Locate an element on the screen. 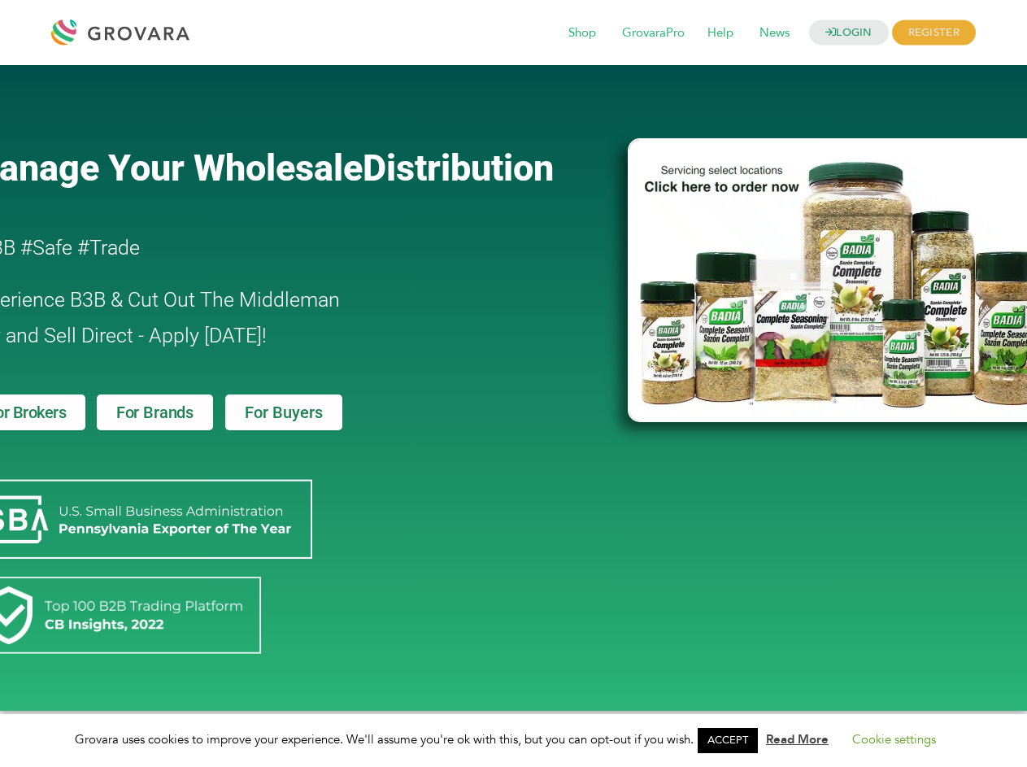 Image resolution: width=1027 pixels, height=767 pixels. span: Grovara uses cookies to improve your experience. We'll assume you're ok with this, but you can op... is located at coordinates (513, 739).